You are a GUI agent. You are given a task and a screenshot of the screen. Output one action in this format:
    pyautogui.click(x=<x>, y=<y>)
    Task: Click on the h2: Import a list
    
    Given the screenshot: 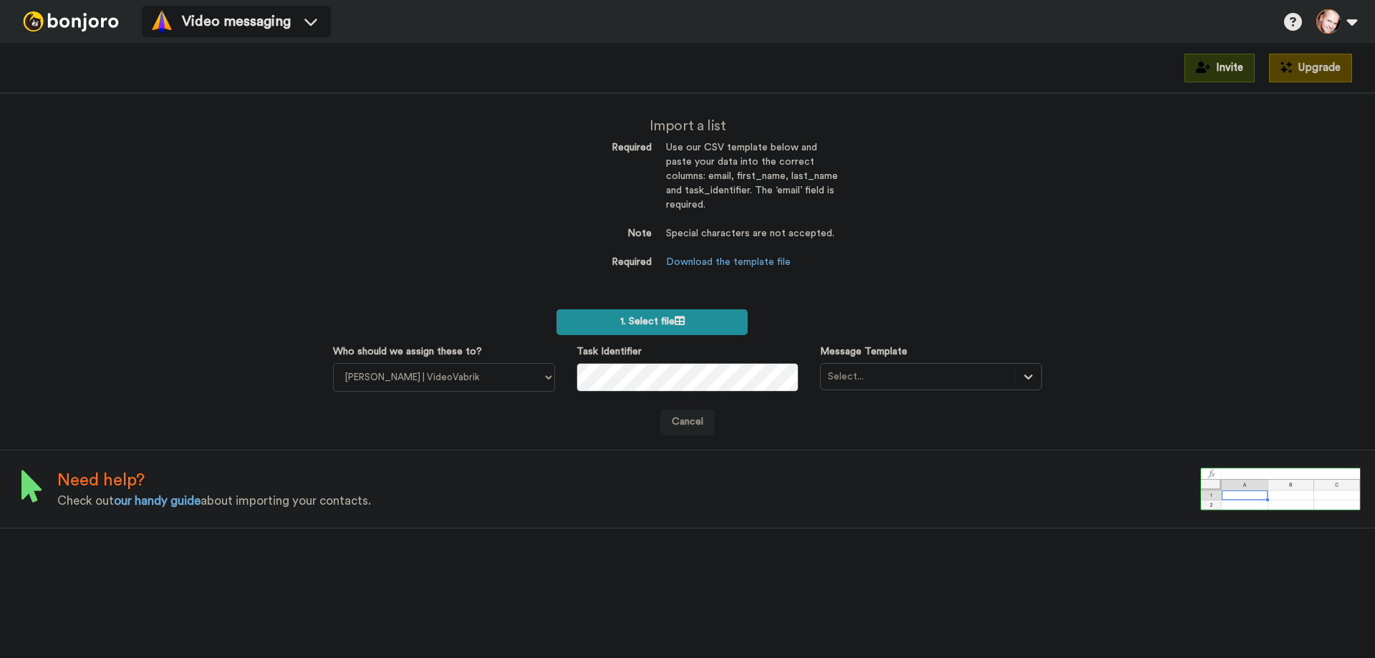 What is the action you would take?
    pyautogui.click(x=687, y=126)
    